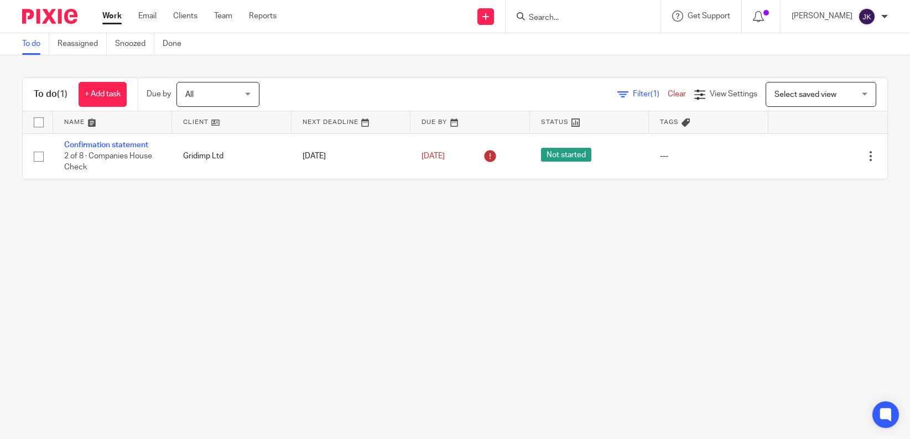 Image resolution: width=910 pixels, height=439 pixels. Describe the element at coordinates (50, 16) in the screenshot. I see `img: Pixie` at that location.